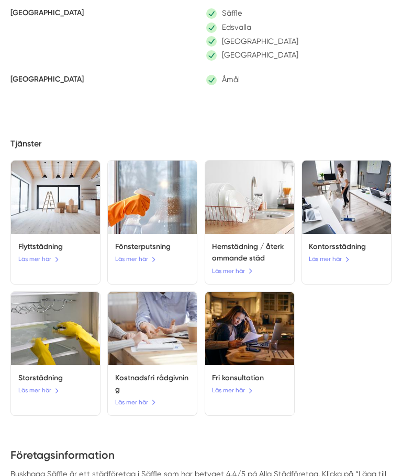 This screenshot has height=476, width=402. I want to click on h5: Kostnadsfri rådgivning, so click(152, 384).